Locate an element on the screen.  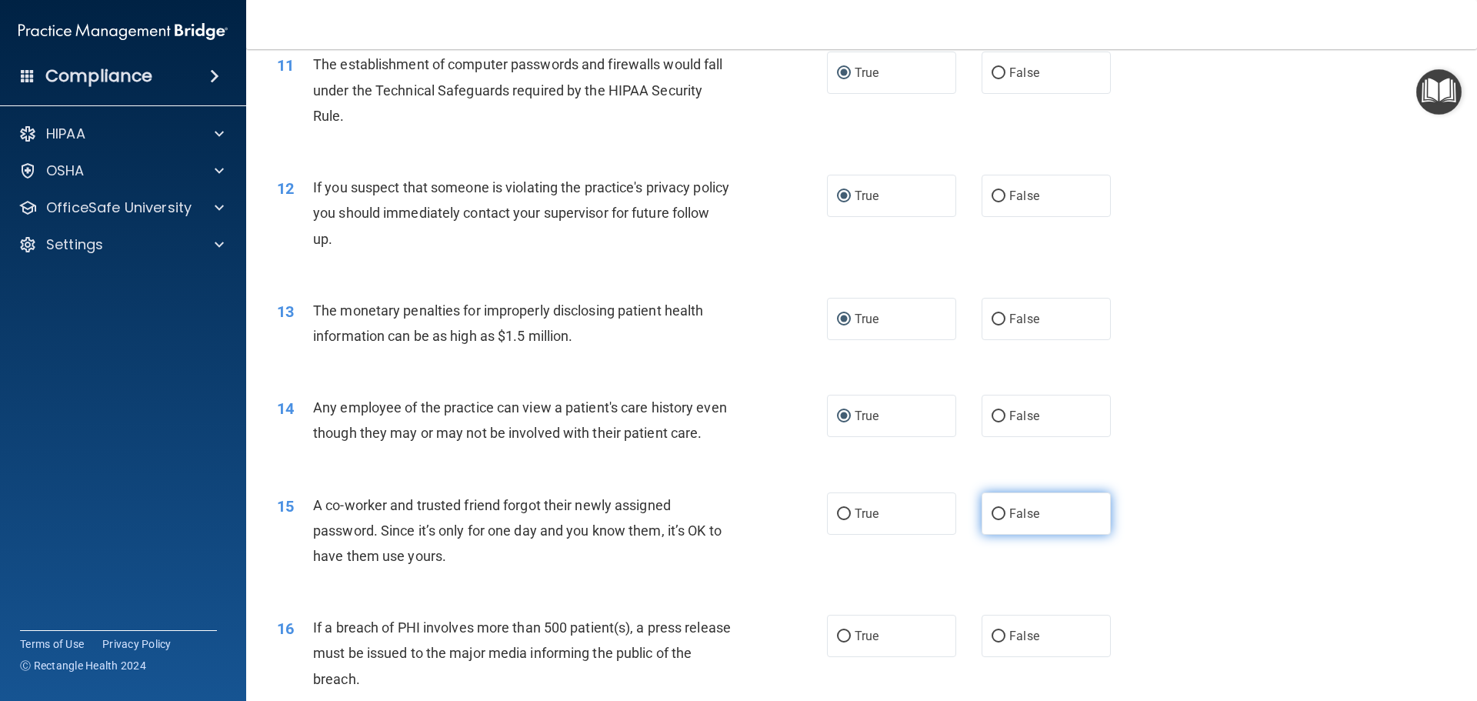
span: 11 is located at coordinates (285, 65).